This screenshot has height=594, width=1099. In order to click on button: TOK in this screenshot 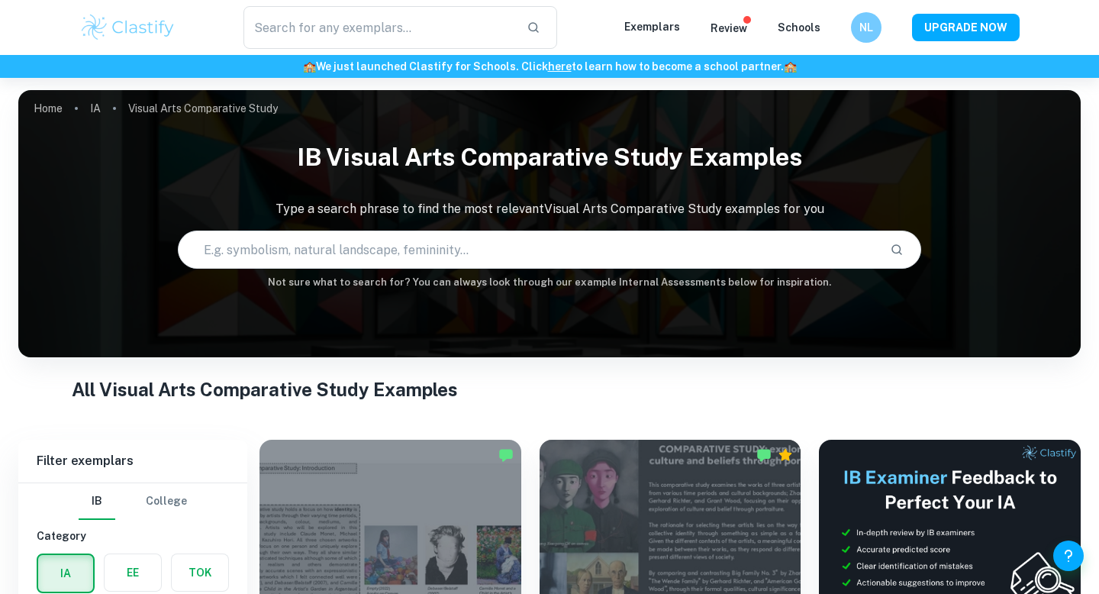, I will do `click(200, 573)`.